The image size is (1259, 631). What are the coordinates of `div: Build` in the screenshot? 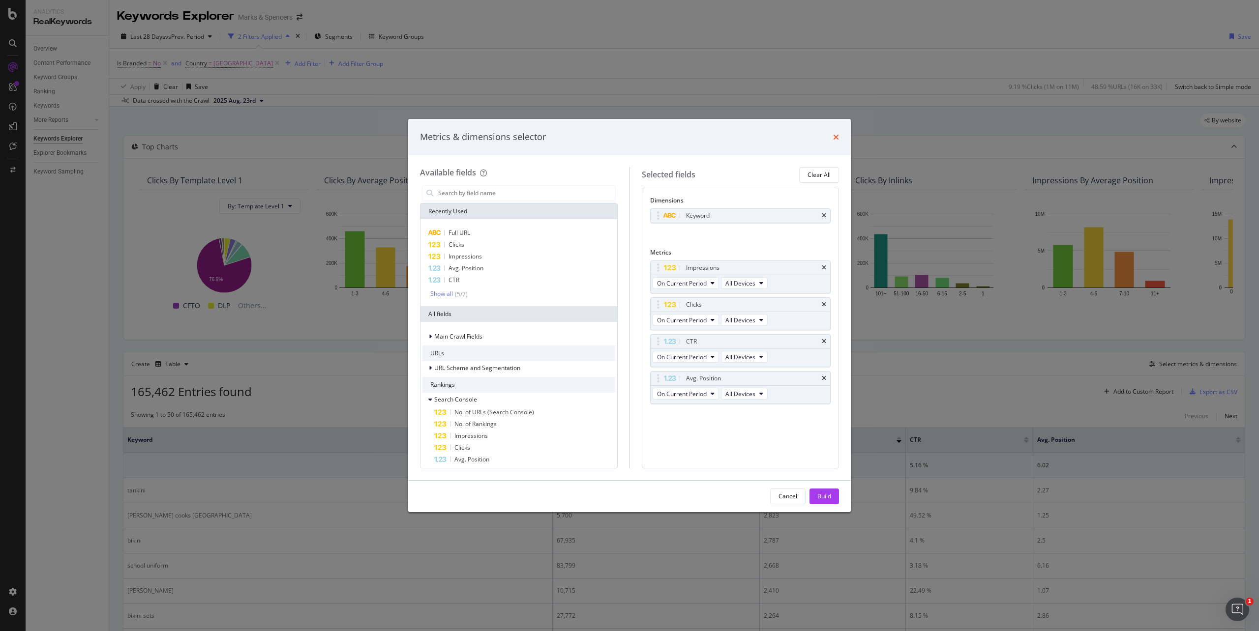 It's located at (824, 496).